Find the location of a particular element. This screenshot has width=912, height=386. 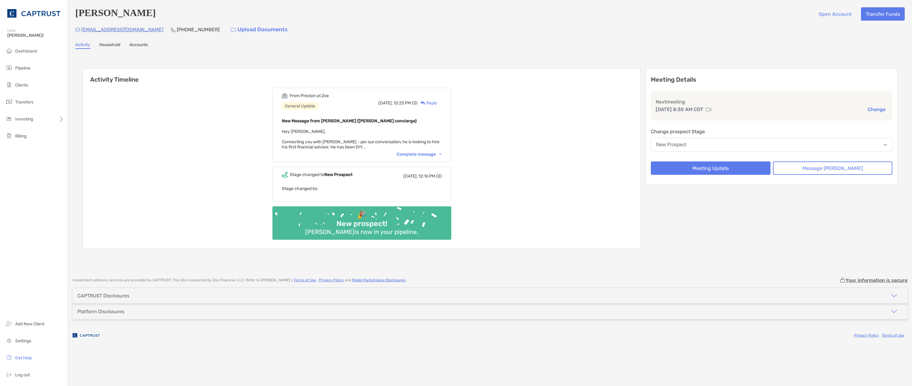

span: Add New Client is located at coordinates (30, 324).